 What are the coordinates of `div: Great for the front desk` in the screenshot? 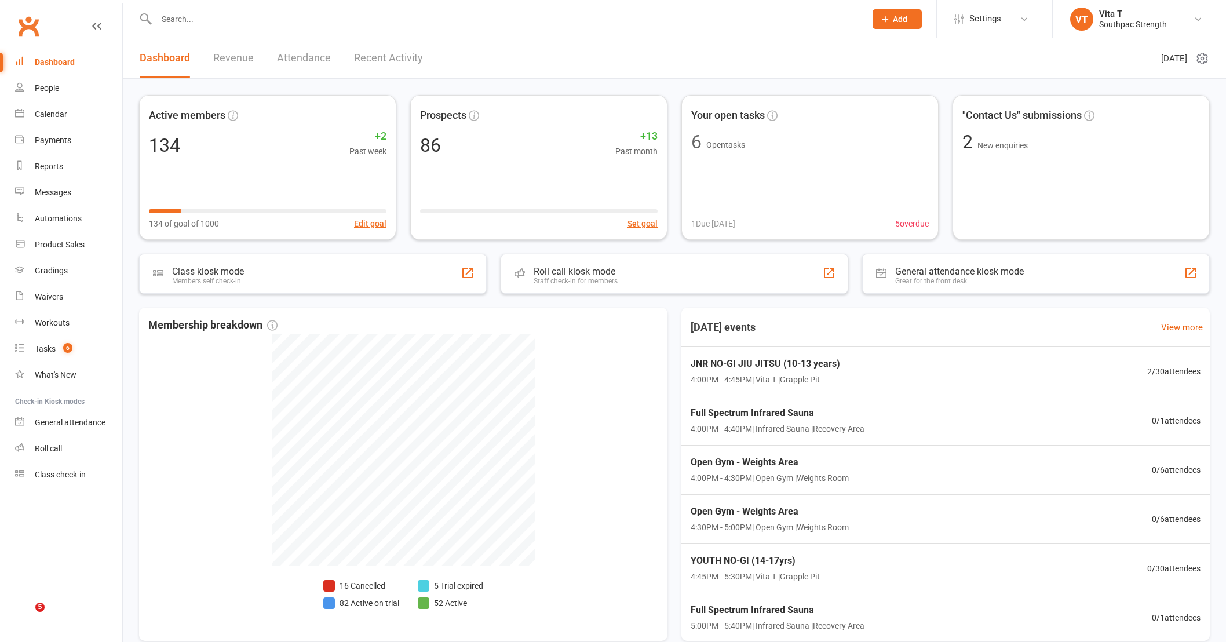 It's located at (960, 281).